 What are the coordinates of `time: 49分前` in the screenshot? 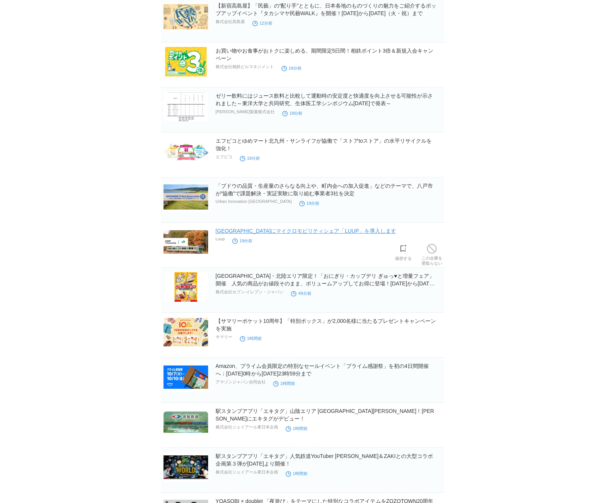 It's located at (301, 293).